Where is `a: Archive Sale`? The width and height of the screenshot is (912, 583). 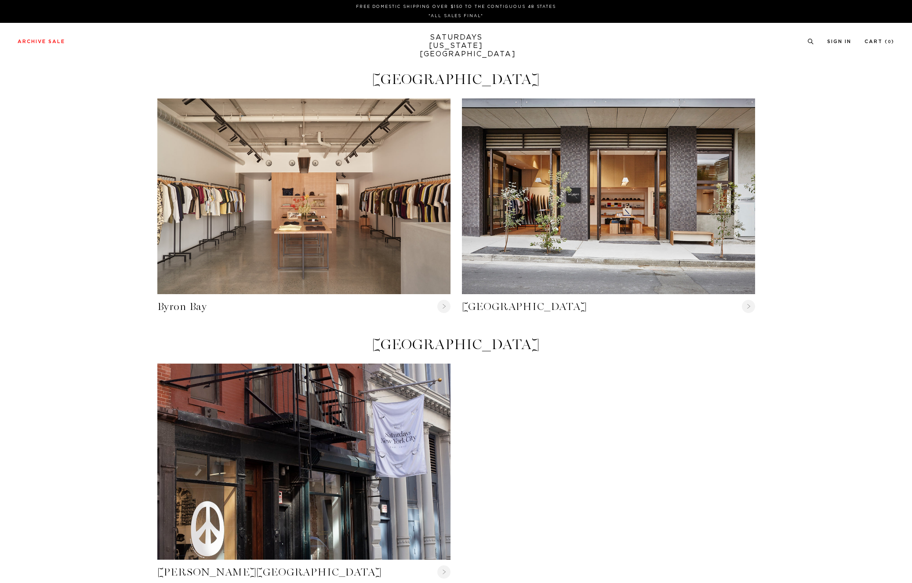 a: Archive Sale is located at coordinates (41, 41).